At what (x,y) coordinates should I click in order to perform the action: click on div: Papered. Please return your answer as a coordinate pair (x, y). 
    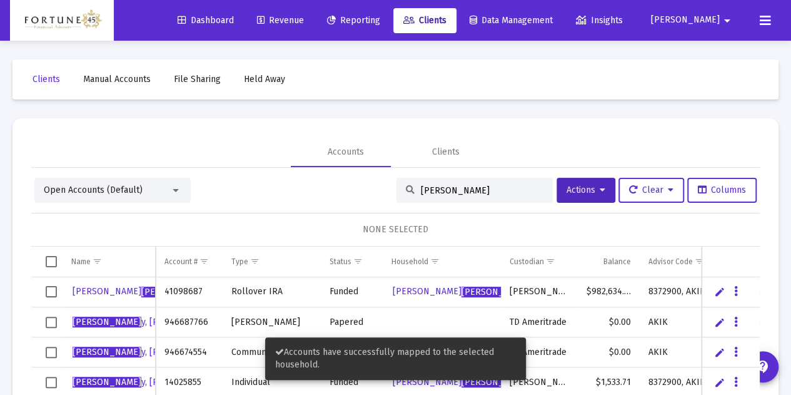
    Looking at the image, I should click on (352, 322).